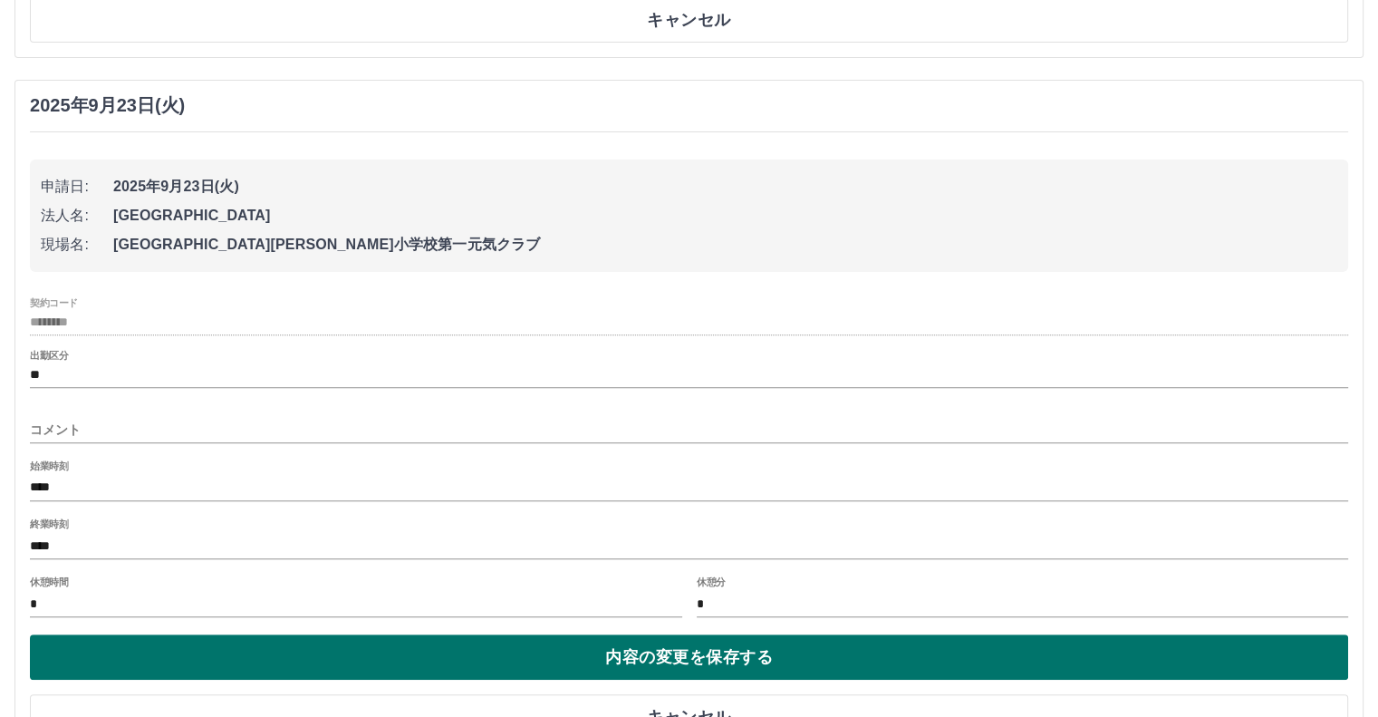  What do you see at coordinates (49, 582) in the screenshot?
I see `label: 休憩時間` at bounding box center [49, 582].